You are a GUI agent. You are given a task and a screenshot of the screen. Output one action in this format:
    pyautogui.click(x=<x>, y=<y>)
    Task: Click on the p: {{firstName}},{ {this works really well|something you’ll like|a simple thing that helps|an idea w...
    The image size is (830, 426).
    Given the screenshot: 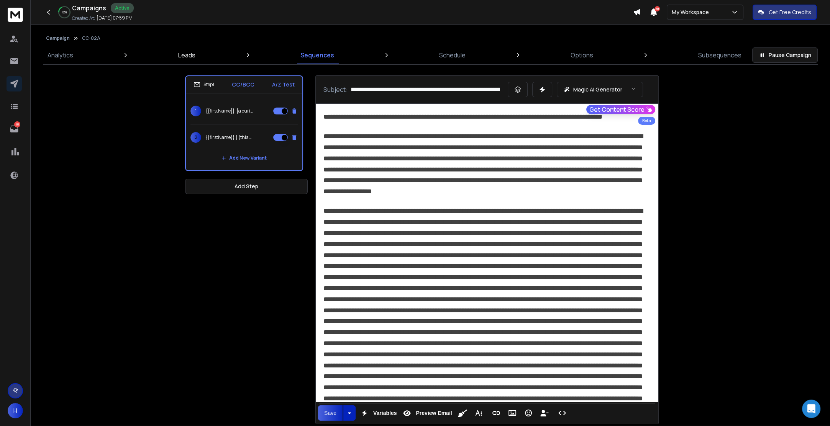 What is the action you would take?
    pyautogui.click(x=230, y=138)
    